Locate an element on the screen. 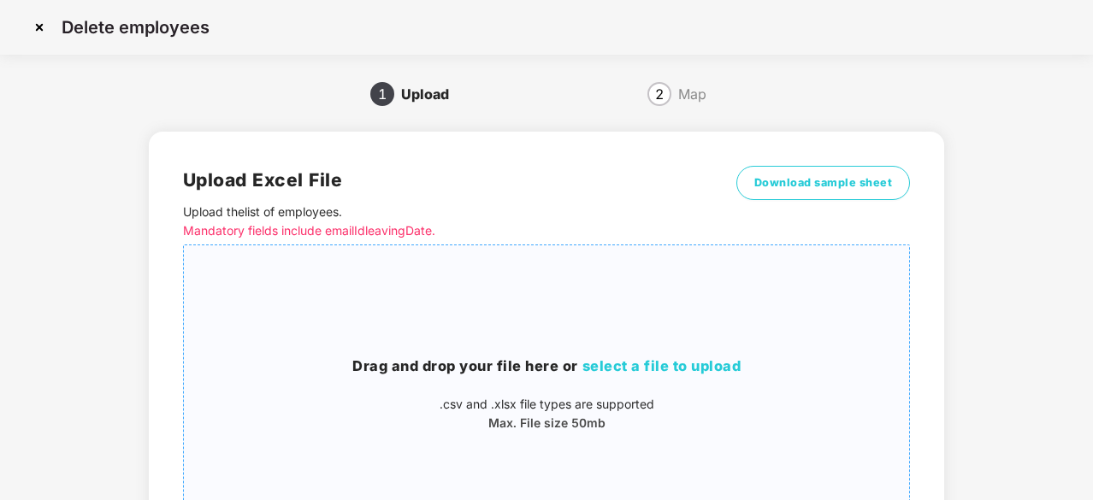 This screenshot has height=500, width=1093. p: .csv and .xlsx file types are supported is located at coordinates (547, 405).